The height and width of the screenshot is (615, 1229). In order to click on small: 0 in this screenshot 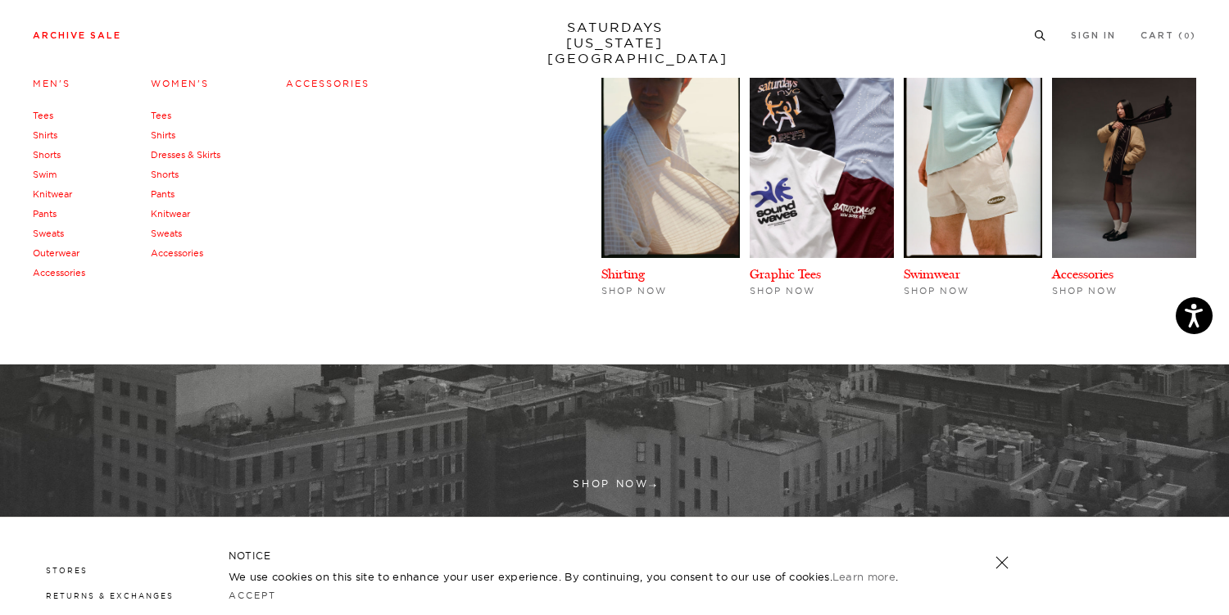, I will do `click(1187, 36)`.